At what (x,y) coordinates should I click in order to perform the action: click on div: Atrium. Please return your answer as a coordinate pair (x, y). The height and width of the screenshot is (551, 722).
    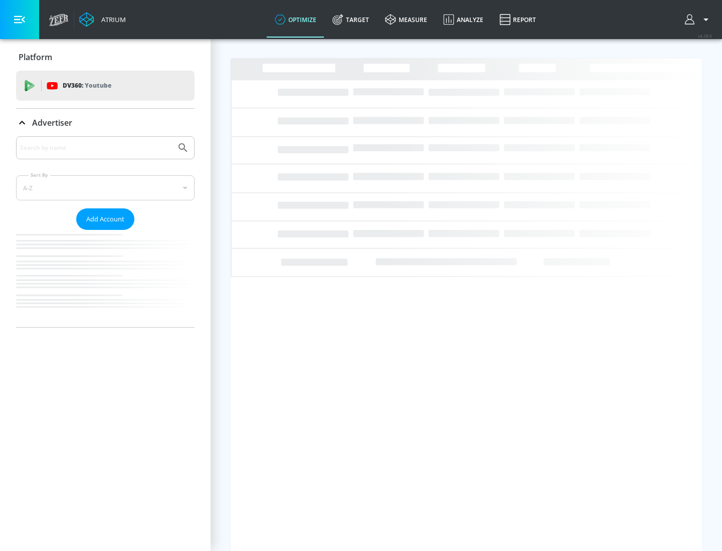
    Looking at the image, I should click on (111, 20).